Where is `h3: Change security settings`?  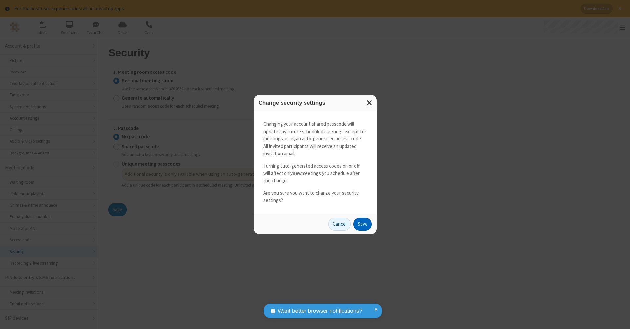
h3: Change security settings is located at coordinates (315, 103).